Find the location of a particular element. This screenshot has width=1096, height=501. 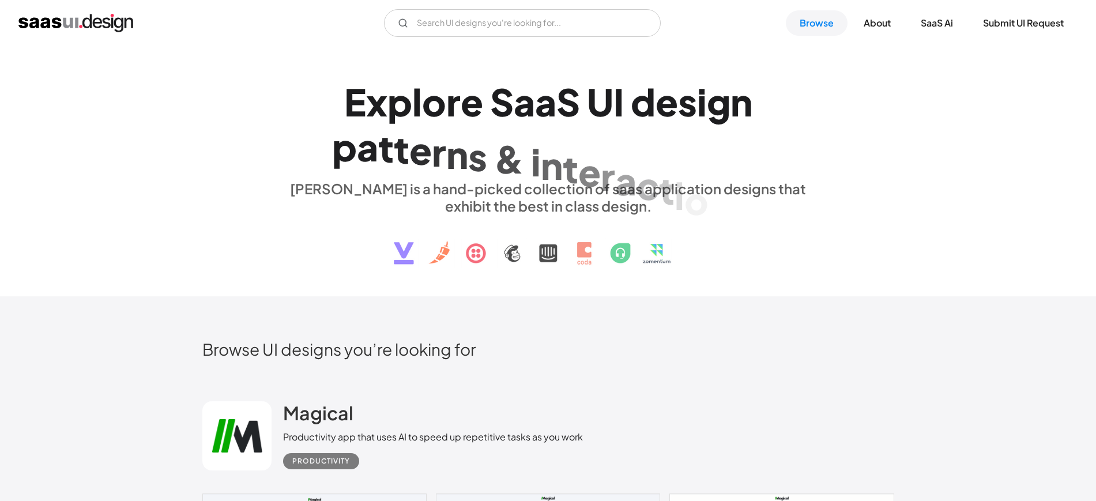

div: x is located at coordinates (376, 101).